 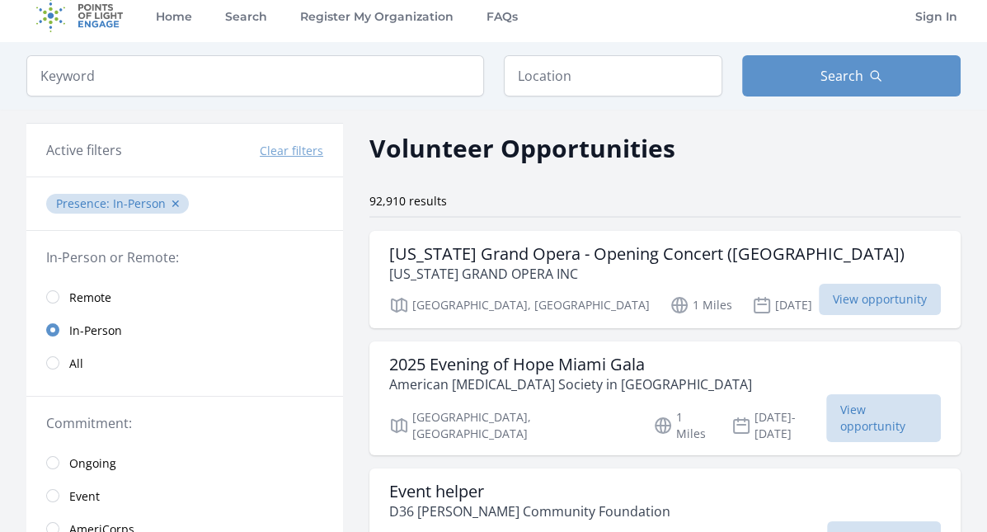 What do you see at coordinates (522, 148) in the screenshot?
I see `h2: Volunteer Opportunities` at bounding box center [522, 148].